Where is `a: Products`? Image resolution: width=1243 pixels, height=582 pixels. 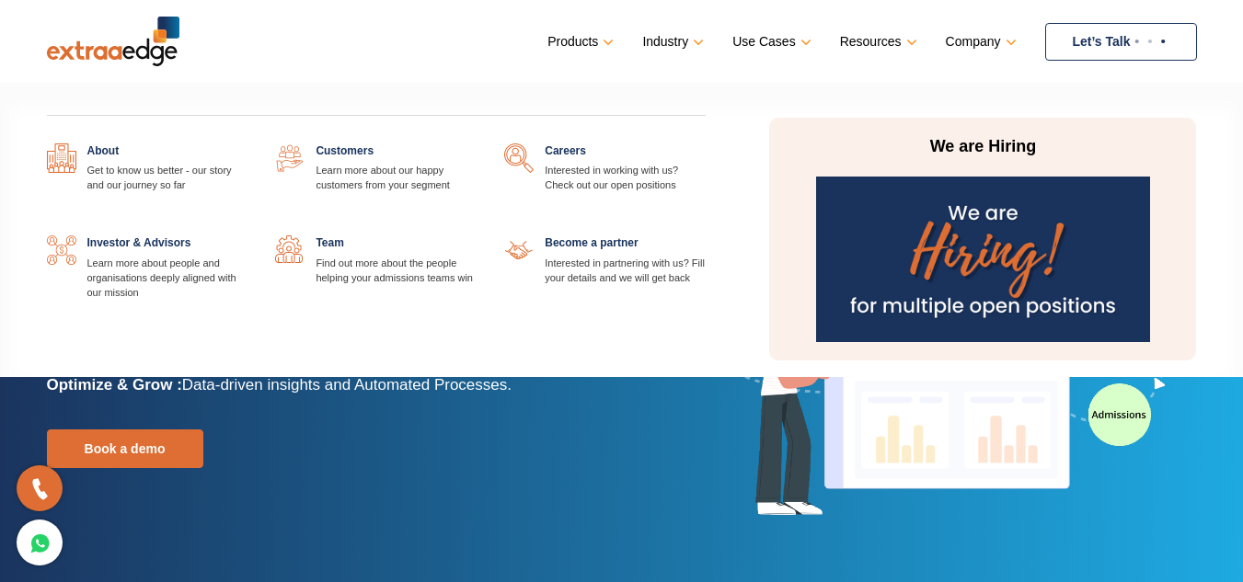
a: Products is located at coordinates (579, 41).